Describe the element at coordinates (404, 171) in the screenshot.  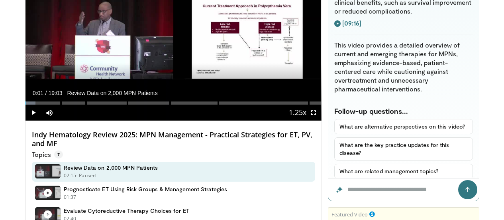
I see `button: What are related management topics?` at that location.